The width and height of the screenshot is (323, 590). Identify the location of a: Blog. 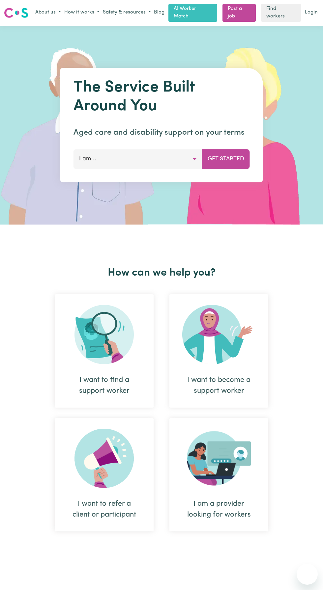
(159, 13).